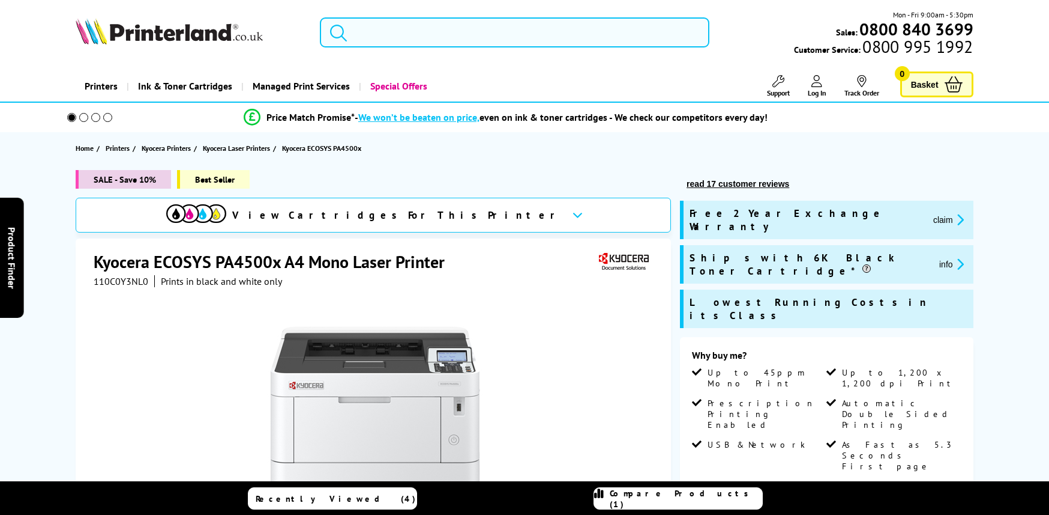 This screenshot has width=1049, height=515. I want to click on span: Recently Viewed (4), so click(336, 498).